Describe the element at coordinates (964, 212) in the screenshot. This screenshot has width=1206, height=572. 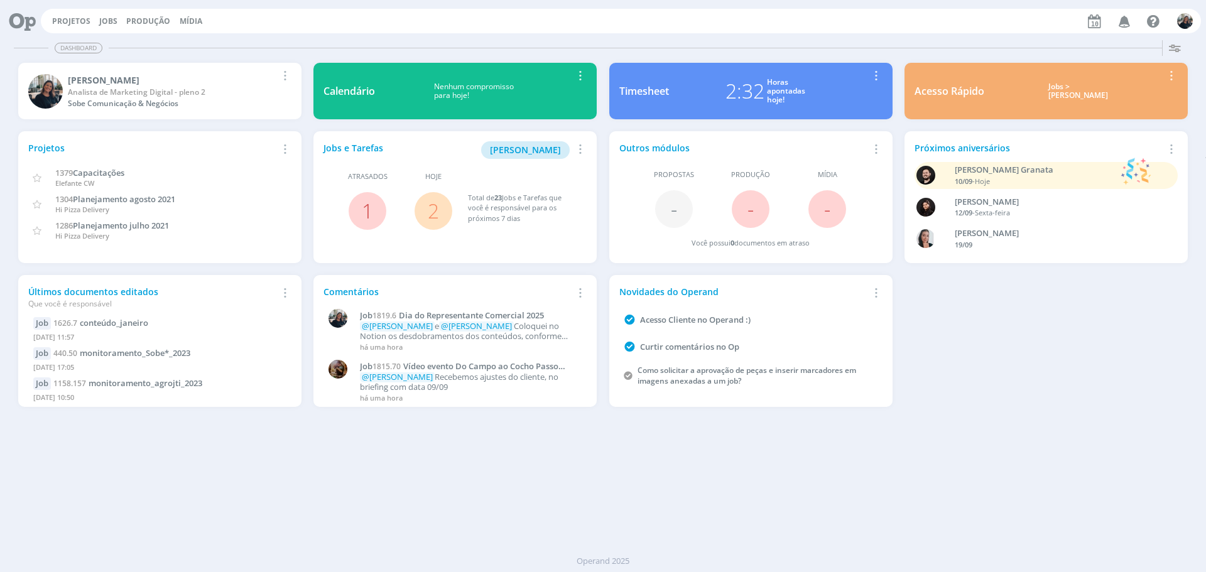
I see `span: 12/09` at that location.